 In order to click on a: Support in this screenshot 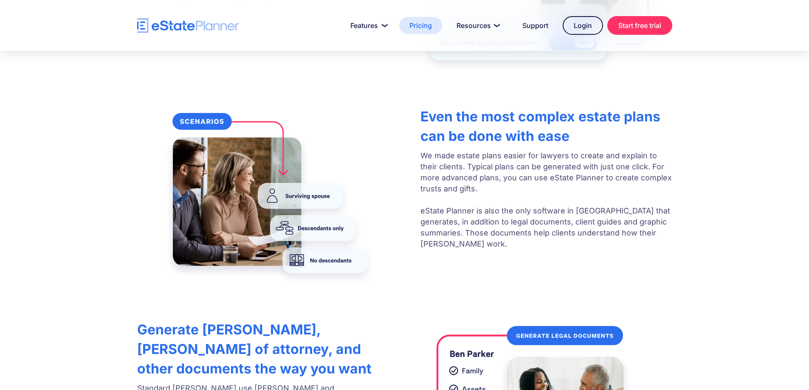, I will do `click(535, 25)`.